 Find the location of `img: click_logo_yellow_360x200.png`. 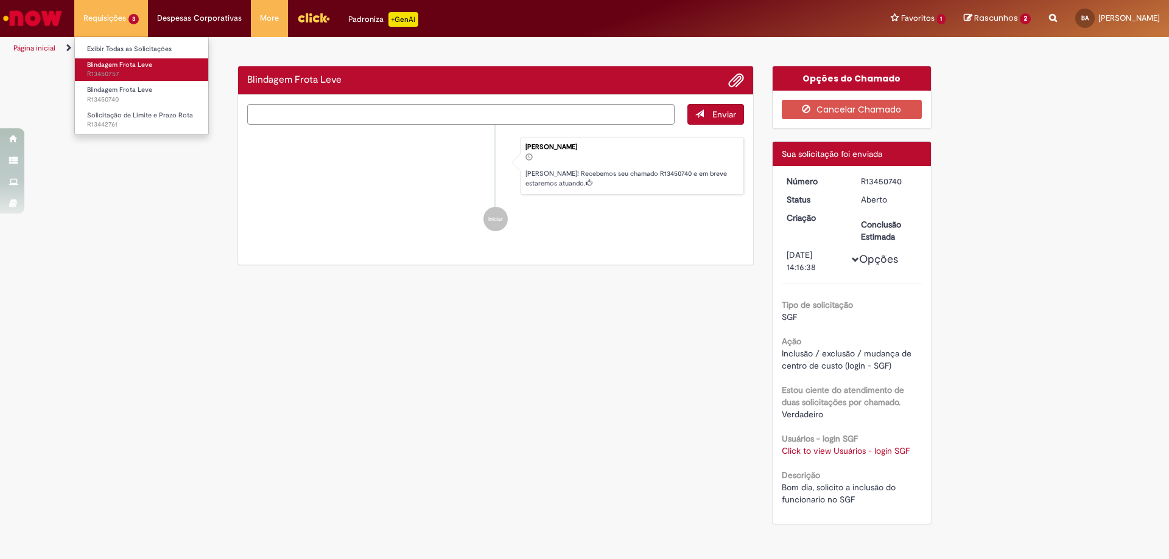

img: click_logo_yellow_360x200.png is located at coordinates (314, 18).